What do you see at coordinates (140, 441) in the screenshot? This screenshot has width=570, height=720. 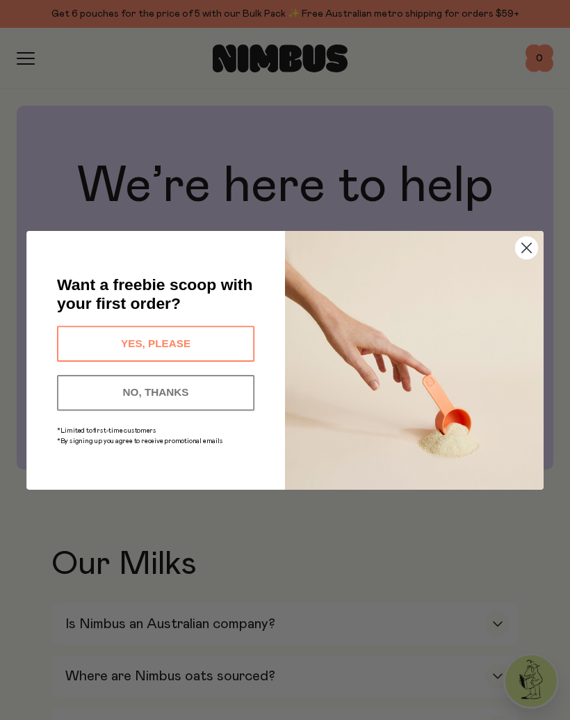 I see `span: *By signing up you agree to receive promotional emails` at bounding box center [140, 441].